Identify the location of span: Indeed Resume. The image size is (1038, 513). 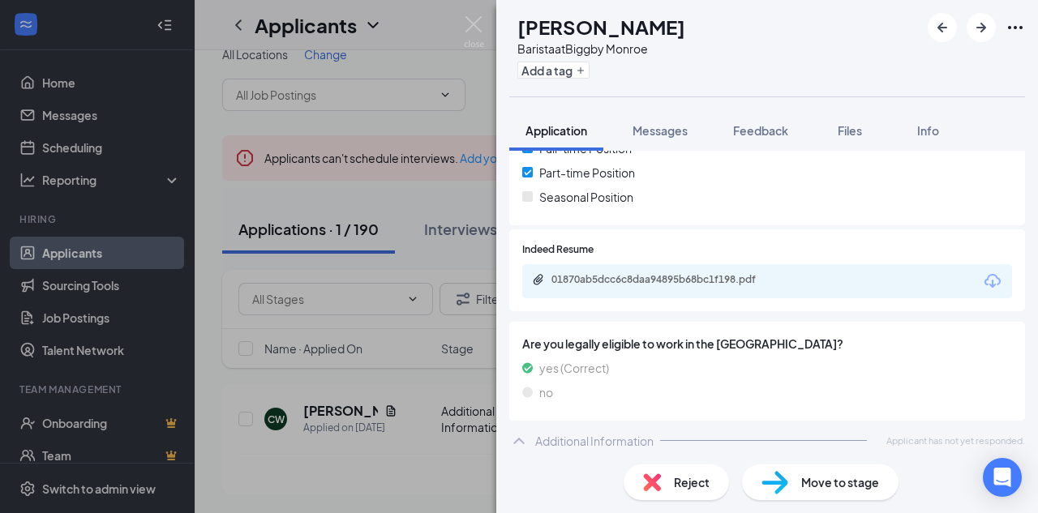
(558, 250).